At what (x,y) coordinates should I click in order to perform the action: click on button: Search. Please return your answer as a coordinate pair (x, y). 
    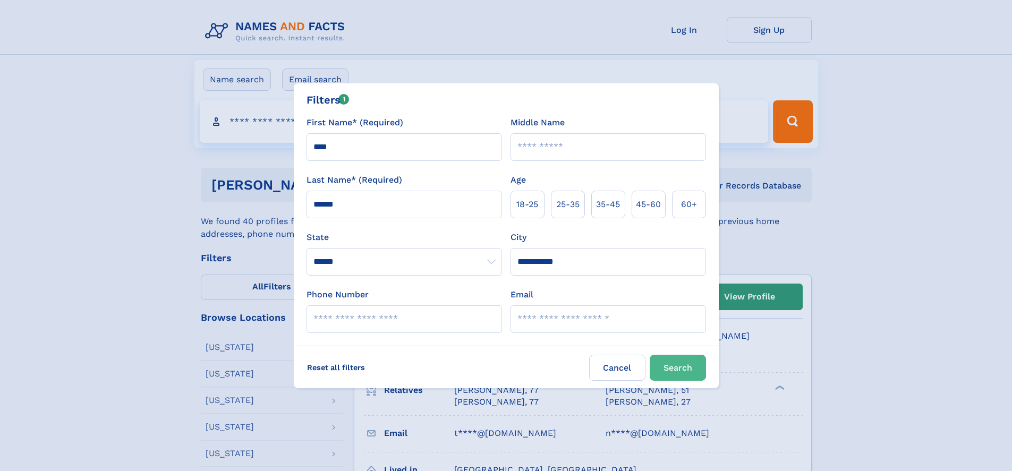
    Looking at the image, I should click on (678, 368).